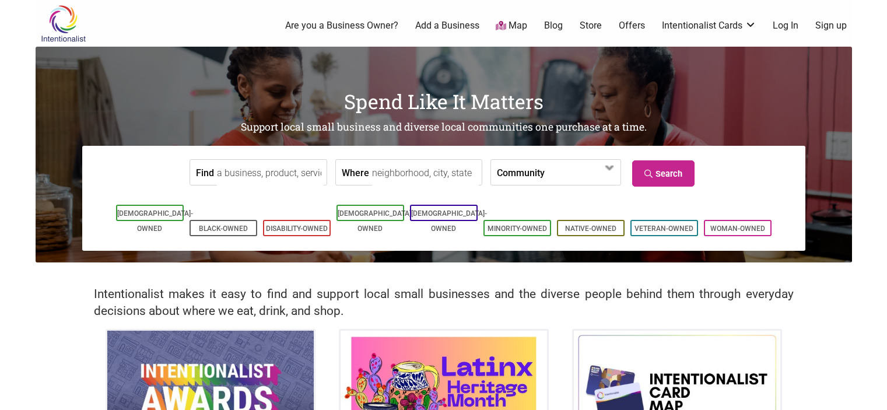 The height and width of the screenshot is (410, 887). Describe the element at coordinates (444, 101) in the screenshot. I see `h1: Spend Like It Matters` at that location.